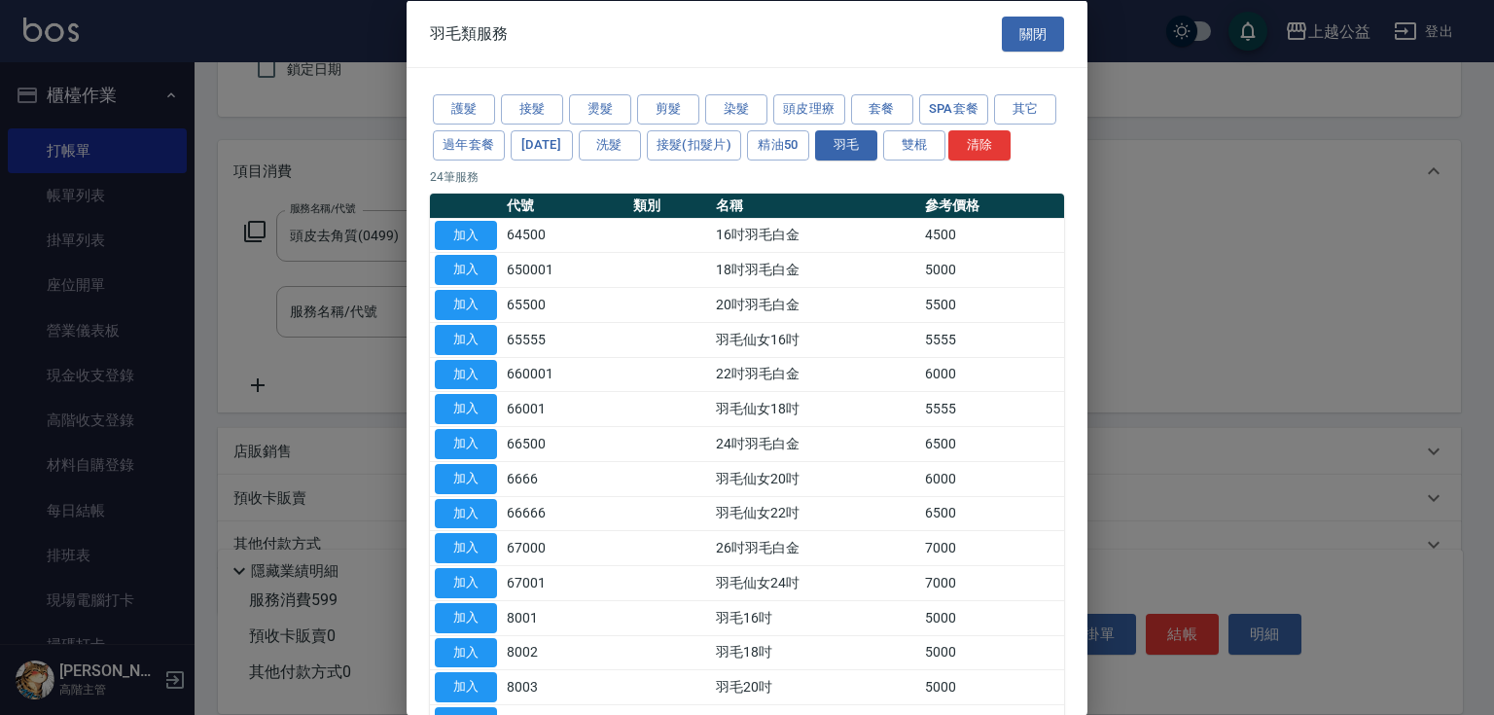 This screenshot has height=715, width=1494. Describe the element at coordinates (565, 687) in the screenshot. I see `td: 8003` at that location.